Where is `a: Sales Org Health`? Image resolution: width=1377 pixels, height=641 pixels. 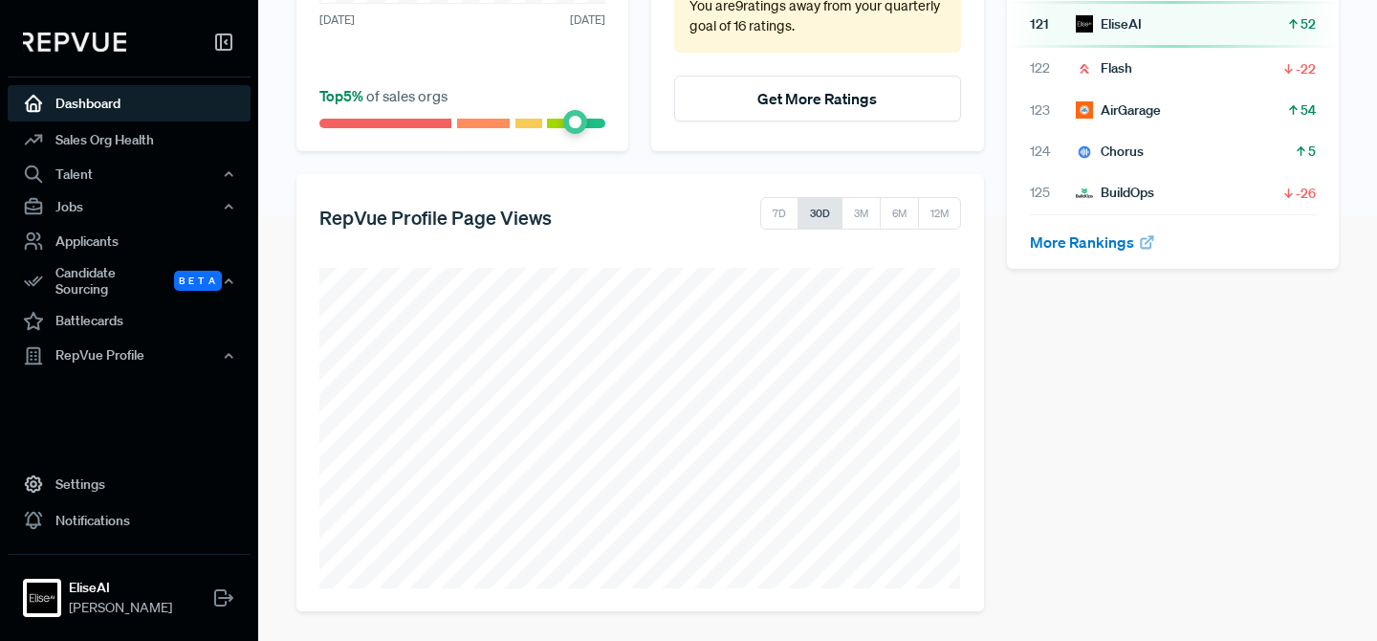 a: Sales Org Health is located at coordinates (129, 140).